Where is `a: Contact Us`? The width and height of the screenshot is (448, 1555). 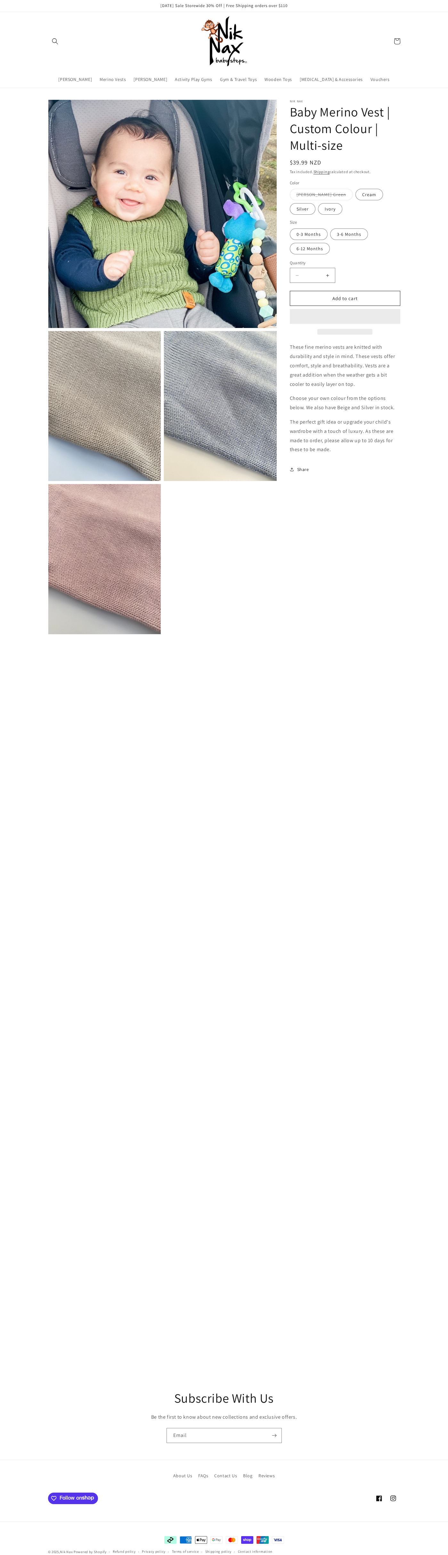 a: Contact Us is located at coordinates (225, 1476).